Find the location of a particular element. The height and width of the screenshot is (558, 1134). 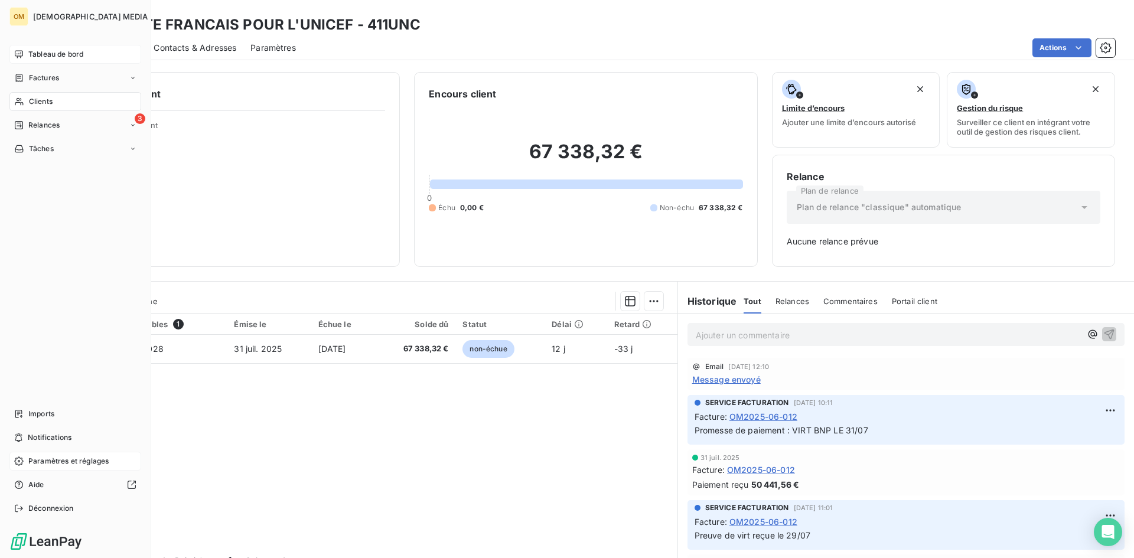

span: Plan de relance "classique" automatique is located at coordinates (879, 207).